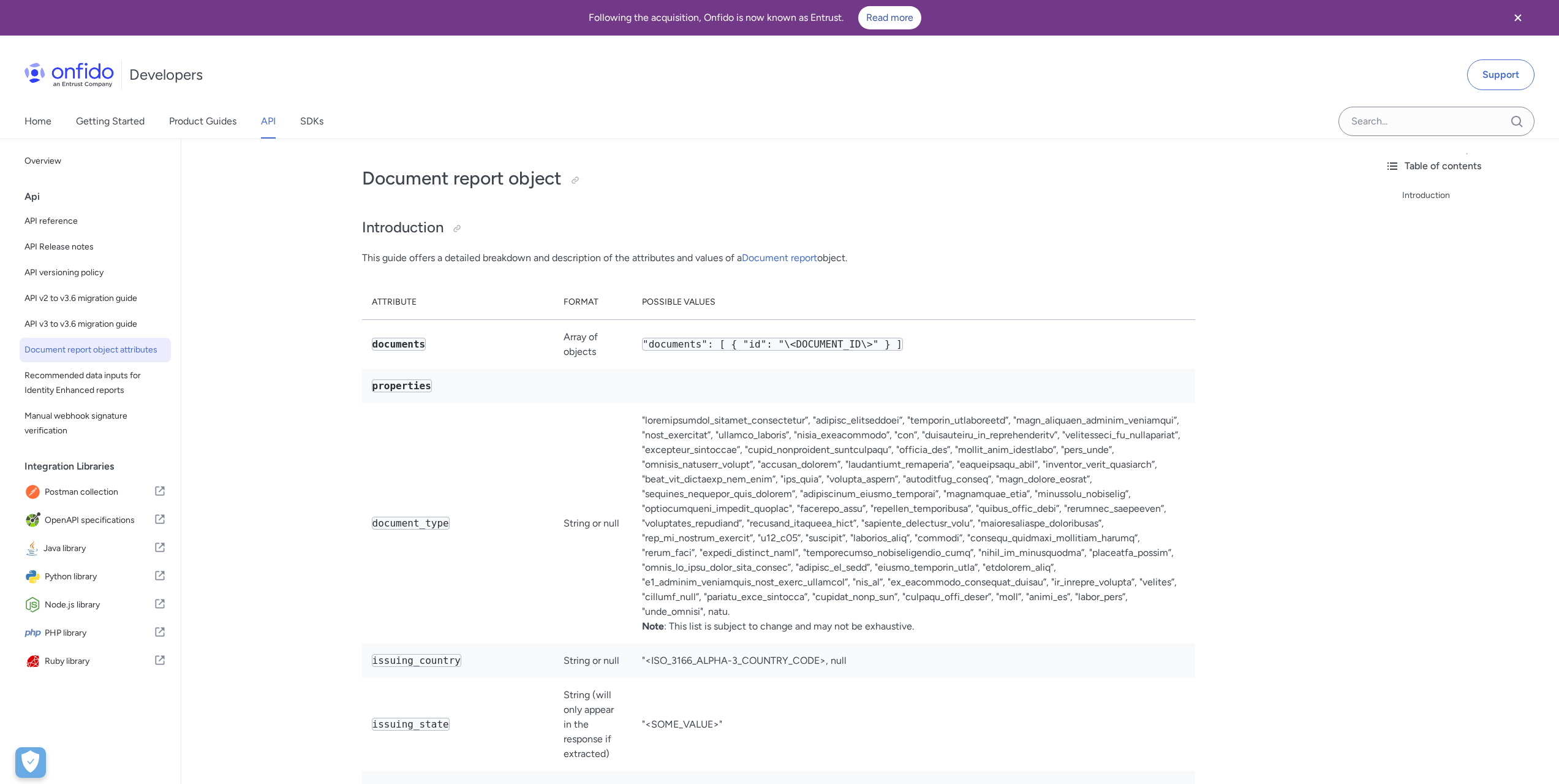 The image size is (1559, 784). What do you see at coordinates (95, 605) in the screenshot?
I see `a: IconNode.js libraryNode.js library` at bounding box center [95, 605].